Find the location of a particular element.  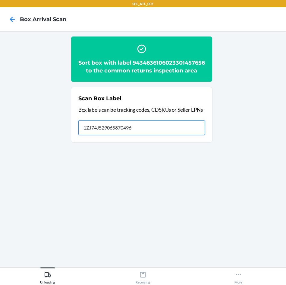

p: SFL_ATL_001 is located at coordinates (143, 4).